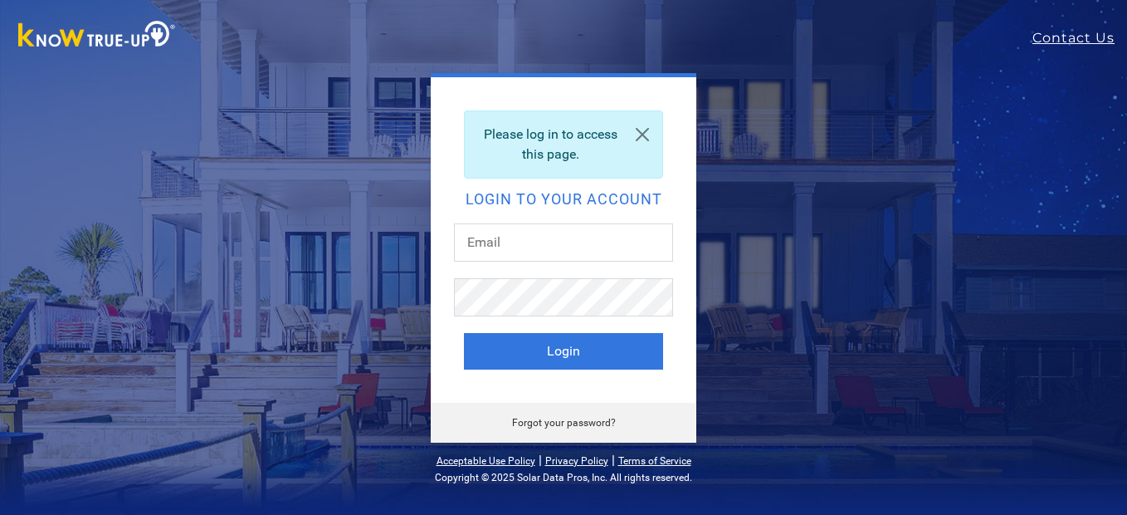  Describe the element at coordinates (486, 461) in the screenshot. I see `a: Acceptable Use Policy` at that location.